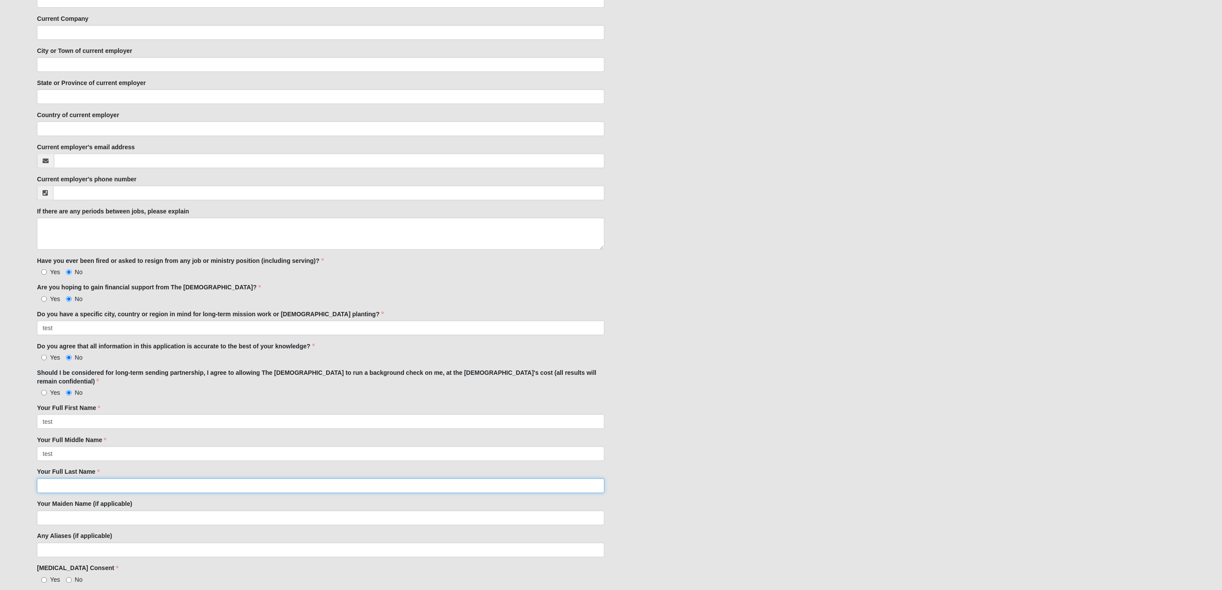 The image size is (1222, 590). I want to click on label: Current employer's phone number, so click(86, 179).